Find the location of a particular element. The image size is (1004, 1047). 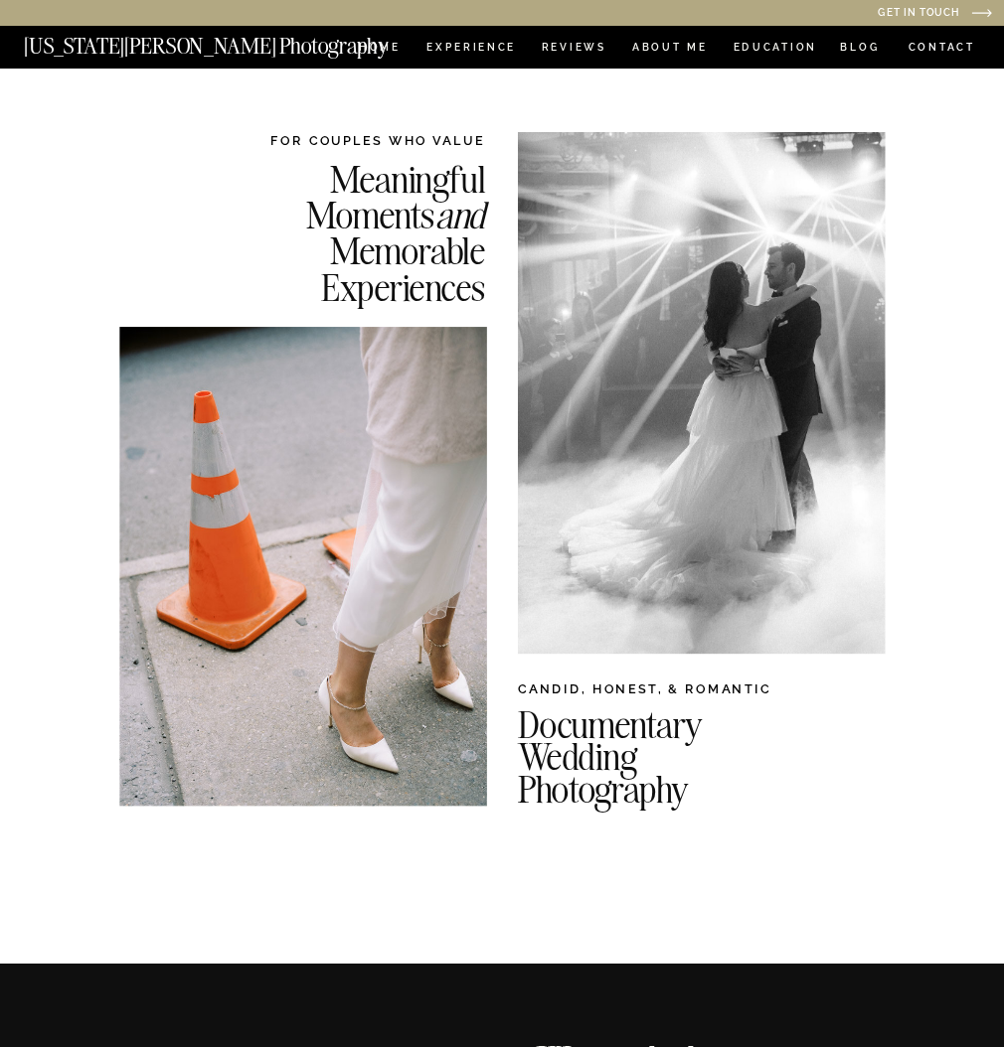

i: and is located at coordinates (460, 215).